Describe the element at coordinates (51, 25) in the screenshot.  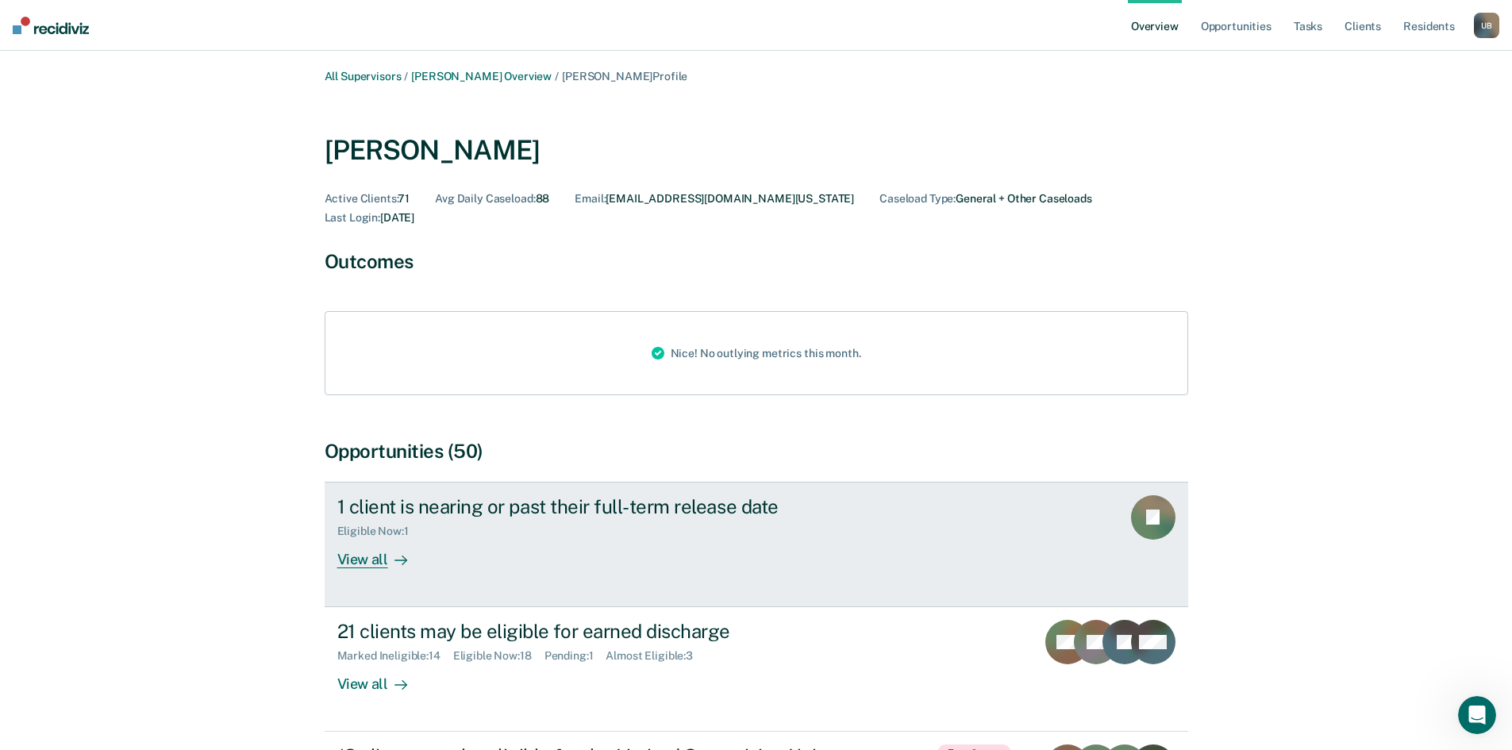
I see `img: Recidiviz` at that location.